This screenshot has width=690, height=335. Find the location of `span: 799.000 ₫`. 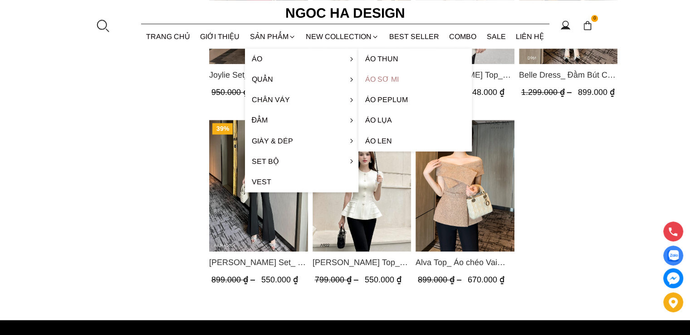

span: 799.000 ₫ is located at coordinates (337, 279).